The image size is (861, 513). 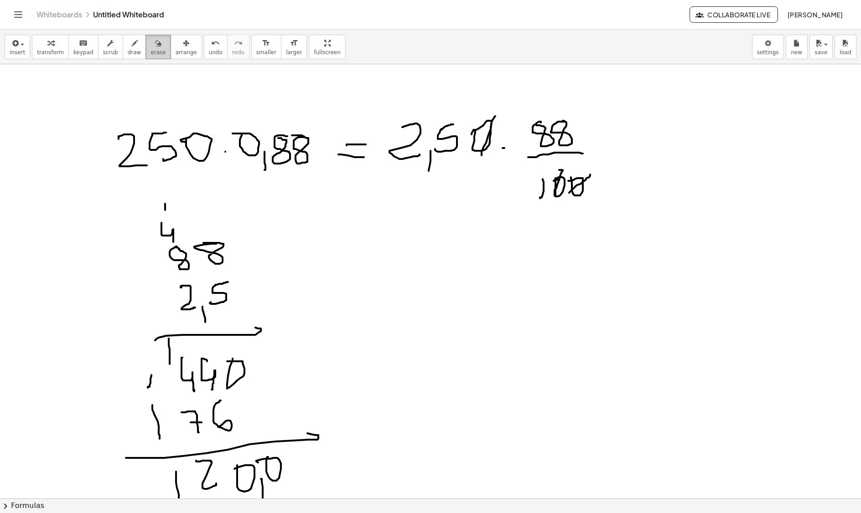 What do you see at coordinates (768, 52) in the screenshot?
I see `span: settings` at bounding box center [768, 52].